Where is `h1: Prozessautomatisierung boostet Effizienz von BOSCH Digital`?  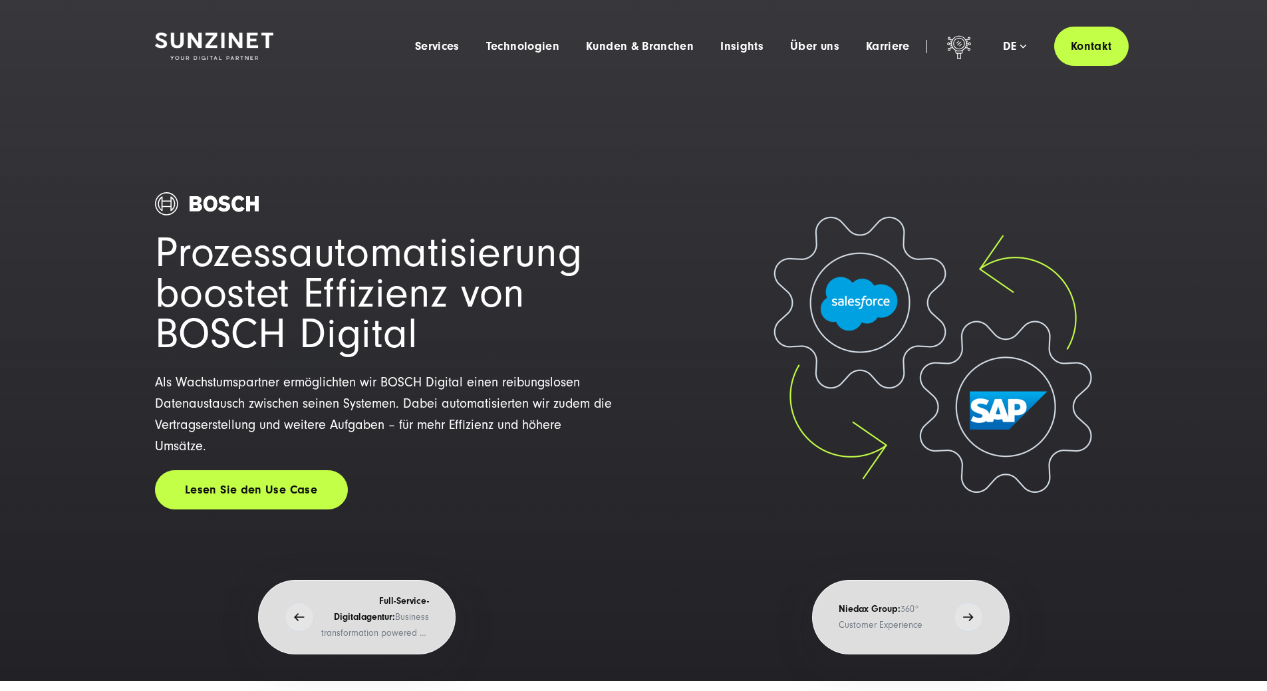
h1: Prozessautomatisierung boostet Effizienz von BOSCH Digital is located at coordinates (385, 293).